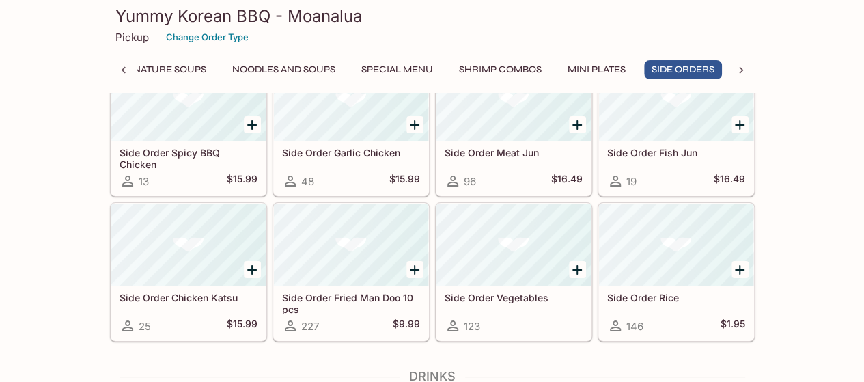 This screenshot has height=382, width=864. Describe the element at coordinates (577, 269) in the screenshot. I see `button: Add Side Order Vegetables` at that location.